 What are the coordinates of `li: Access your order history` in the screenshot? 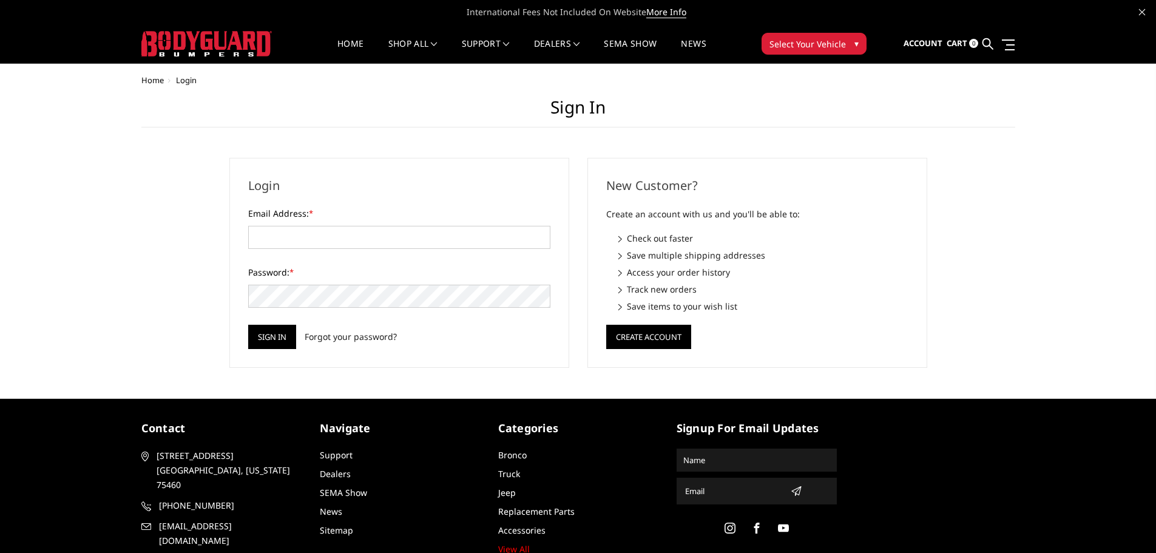 It's located at (763, 272).